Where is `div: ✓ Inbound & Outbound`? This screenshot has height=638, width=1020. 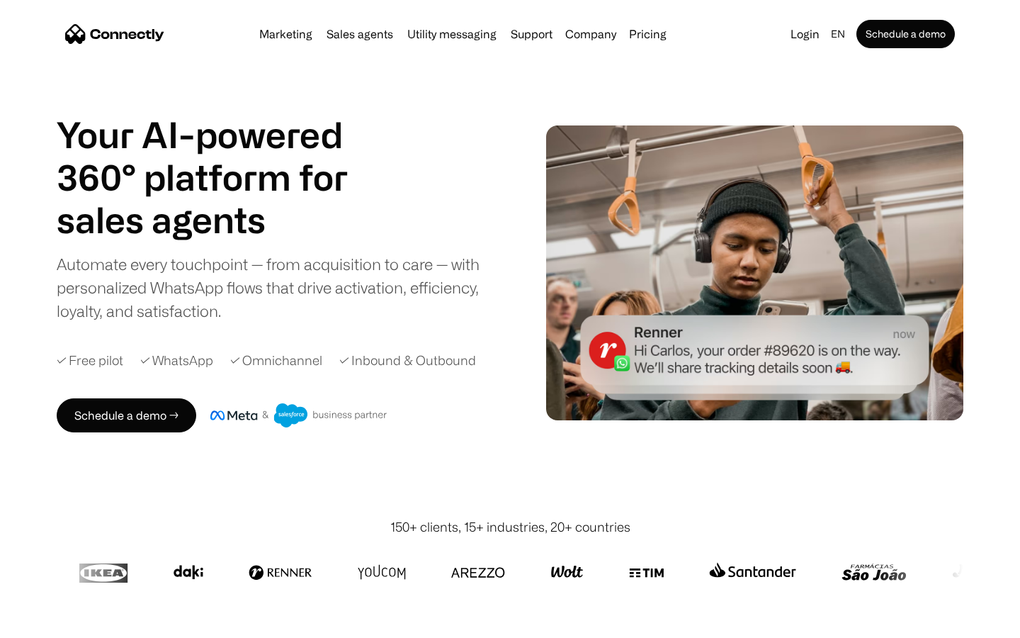 div: ✓ Inbound & Outbound is located at coordinates (407, 360).